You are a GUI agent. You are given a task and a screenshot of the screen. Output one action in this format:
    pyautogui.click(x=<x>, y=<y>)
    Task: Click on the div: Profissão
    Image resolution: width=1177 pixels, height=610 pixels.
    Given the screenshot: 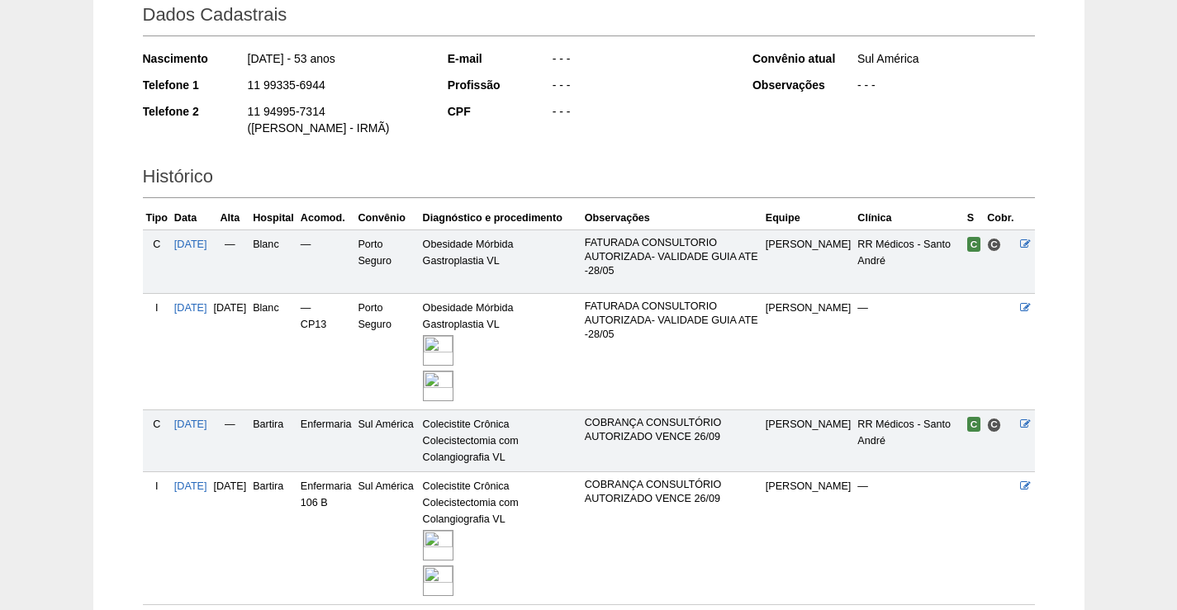 What is the action you would take?
    pyautogui.click(x=499, y=85)
    